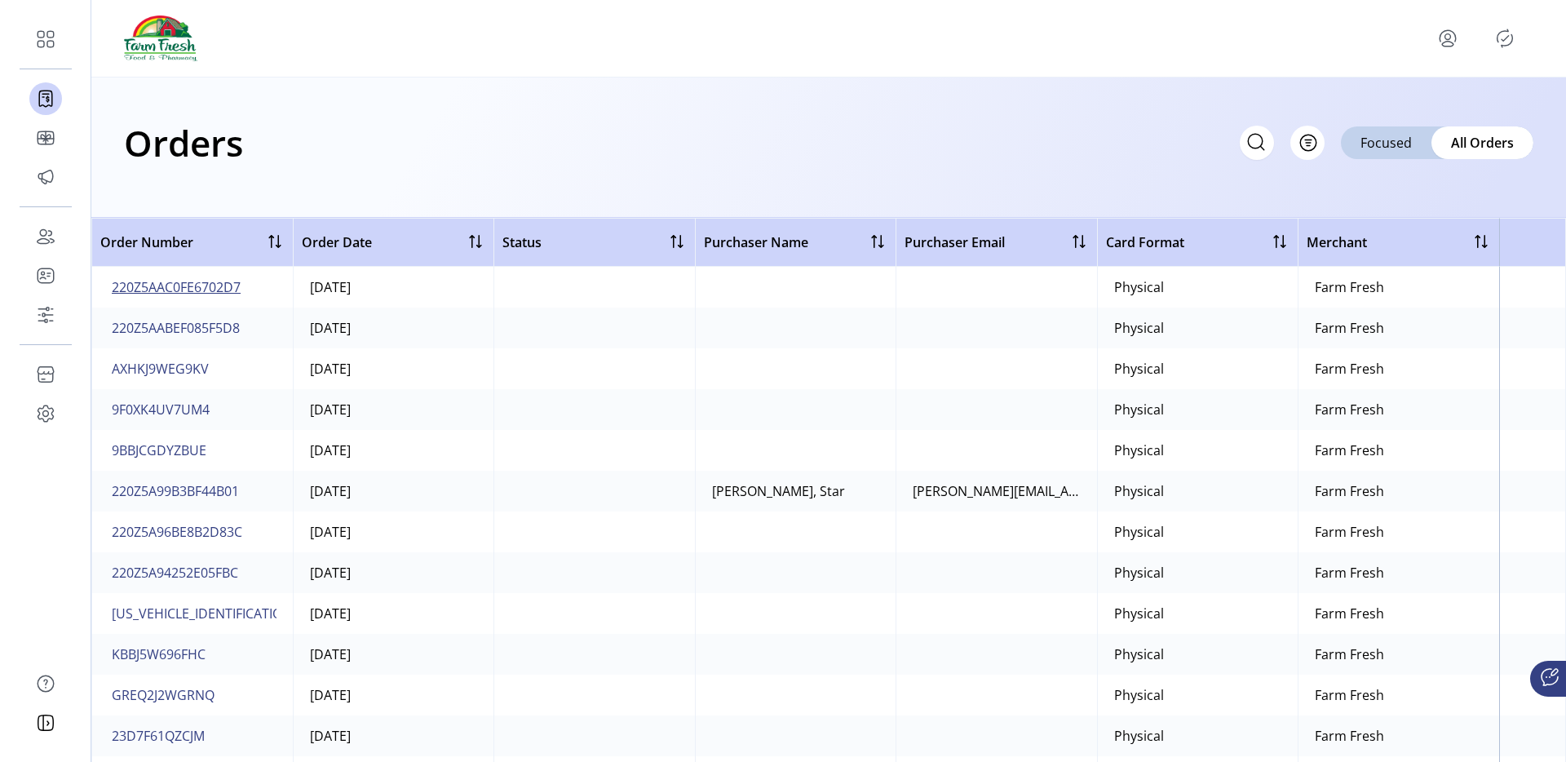  Describe the element at coordinates (161, 410) in the screenshot. I see `button: 9F0XK4UV7UM4` at that location.